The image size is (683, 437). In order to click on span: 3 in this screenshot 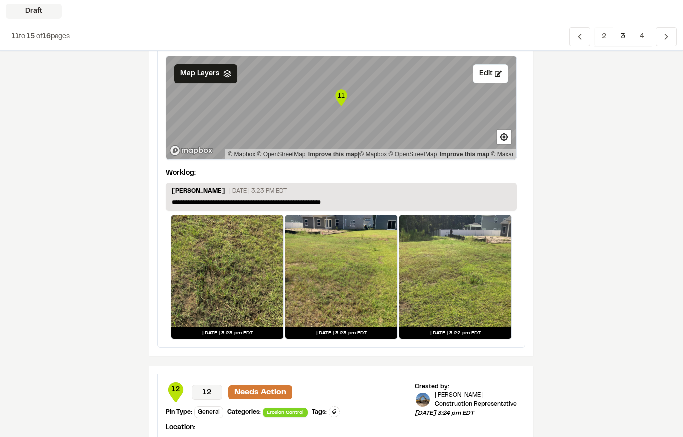, I will do `click(623, 37)`.